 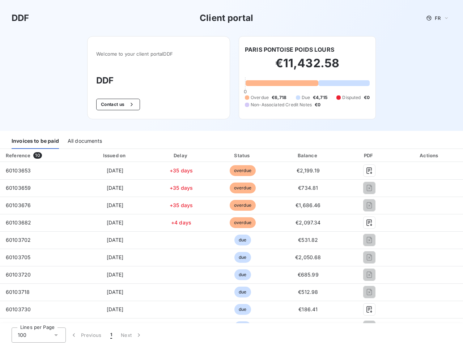 I want to click on span: 60103720, so click(x=18, y=275).